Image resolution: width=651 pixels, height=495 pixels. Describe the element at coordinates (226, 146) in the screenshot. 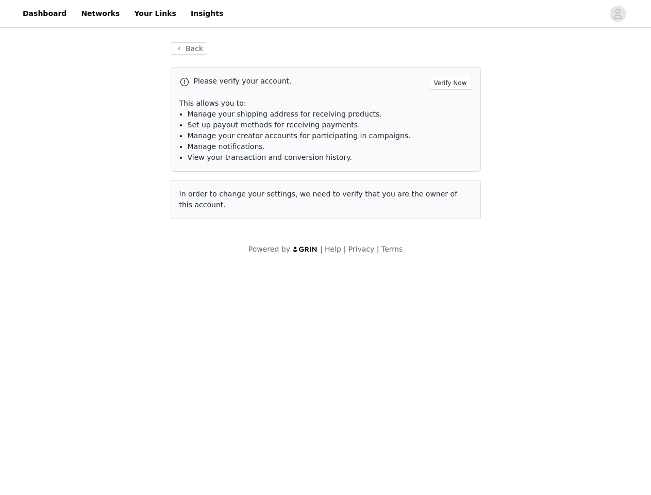

I see `span: Manage notifications.` at that location.